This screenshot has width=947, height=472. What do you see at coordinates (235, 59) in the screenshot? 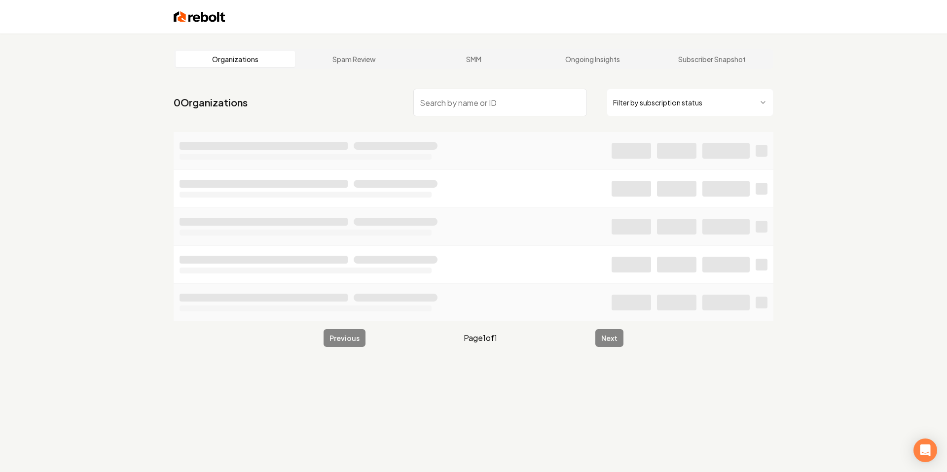
I see `a: Organizations` at bounding box center [235, 59].